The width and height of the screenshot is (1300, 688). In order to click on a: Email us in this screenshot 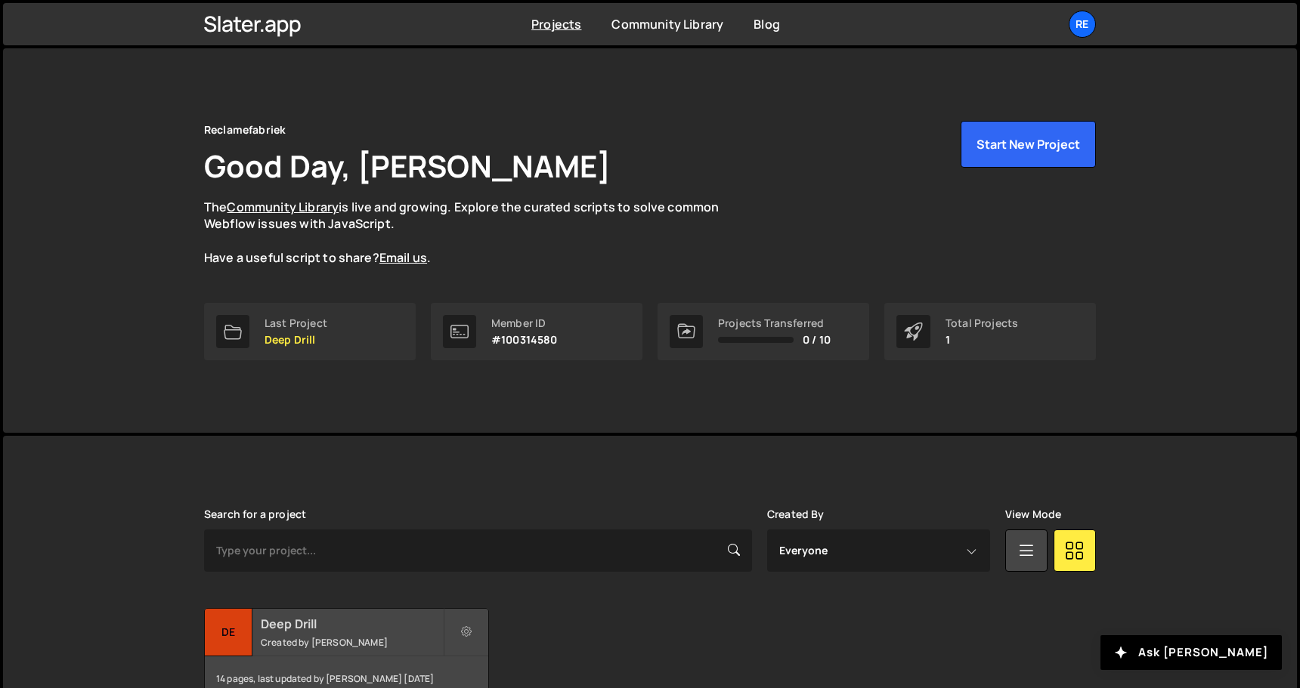, I will do `click(403, 258)`.